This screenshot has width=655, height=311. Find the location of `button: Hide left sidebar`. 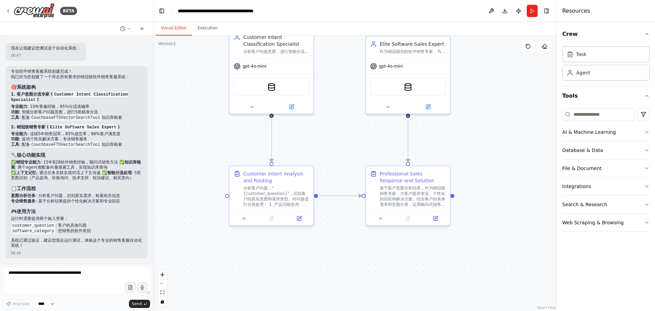

button: Hide left sidebar is located at coordinates (162, 11).